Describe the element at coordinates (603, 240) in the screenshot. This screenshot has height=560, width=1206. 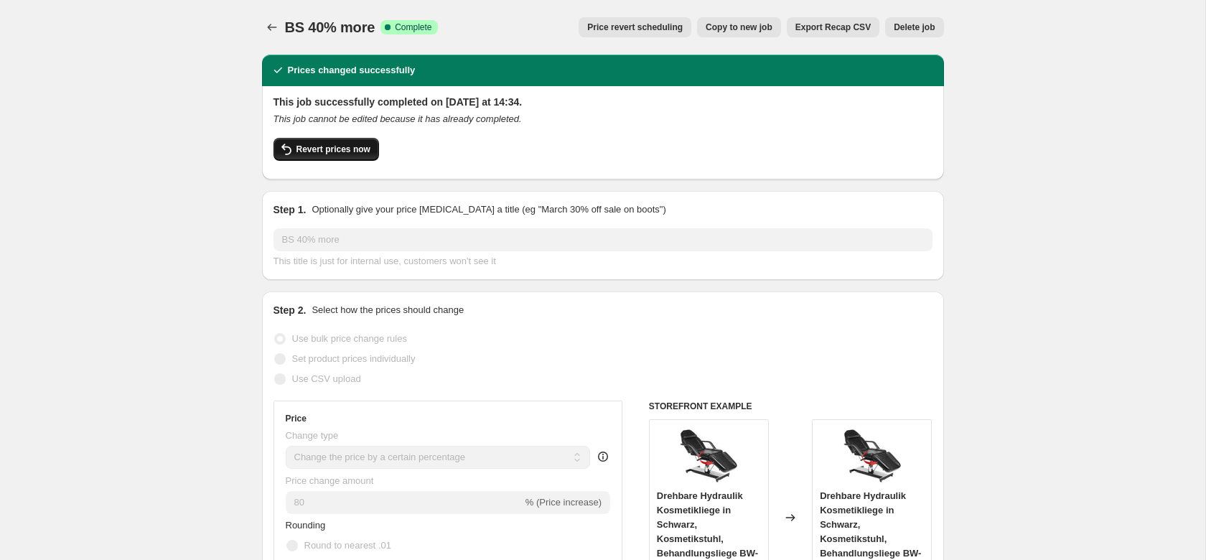
I see `input: 30% off holiday sale` at that location.